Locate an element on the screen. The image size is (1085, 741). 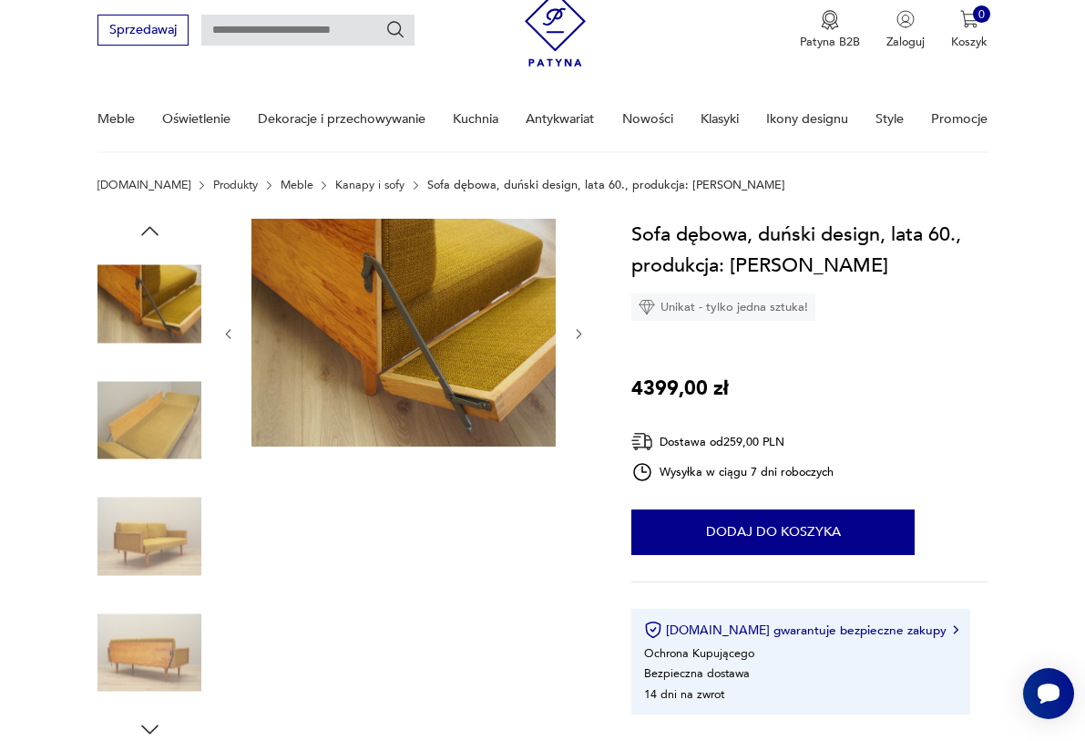
div: 0 is located at coordinates (982, 15).